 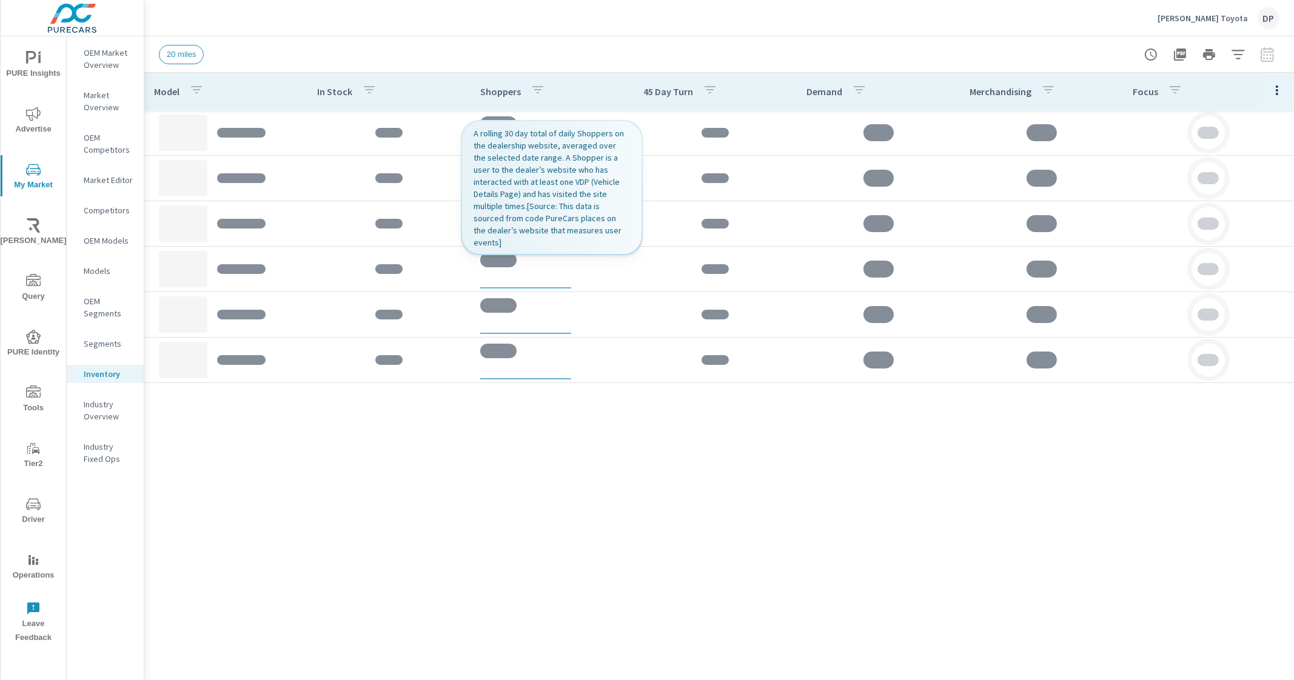 What do you see at coordinates (109, 344) in the screenshot?
I see `p: Segments` at bounding box center [109, 344].